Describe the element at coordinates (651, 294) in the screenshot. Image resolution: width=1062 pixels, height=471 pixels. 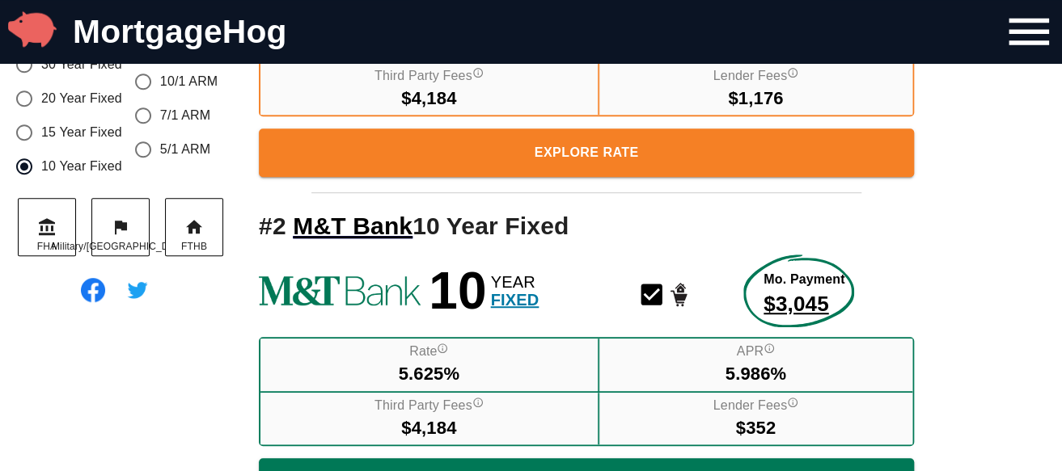
I see `svg: Conventional Mortgage` at that location.